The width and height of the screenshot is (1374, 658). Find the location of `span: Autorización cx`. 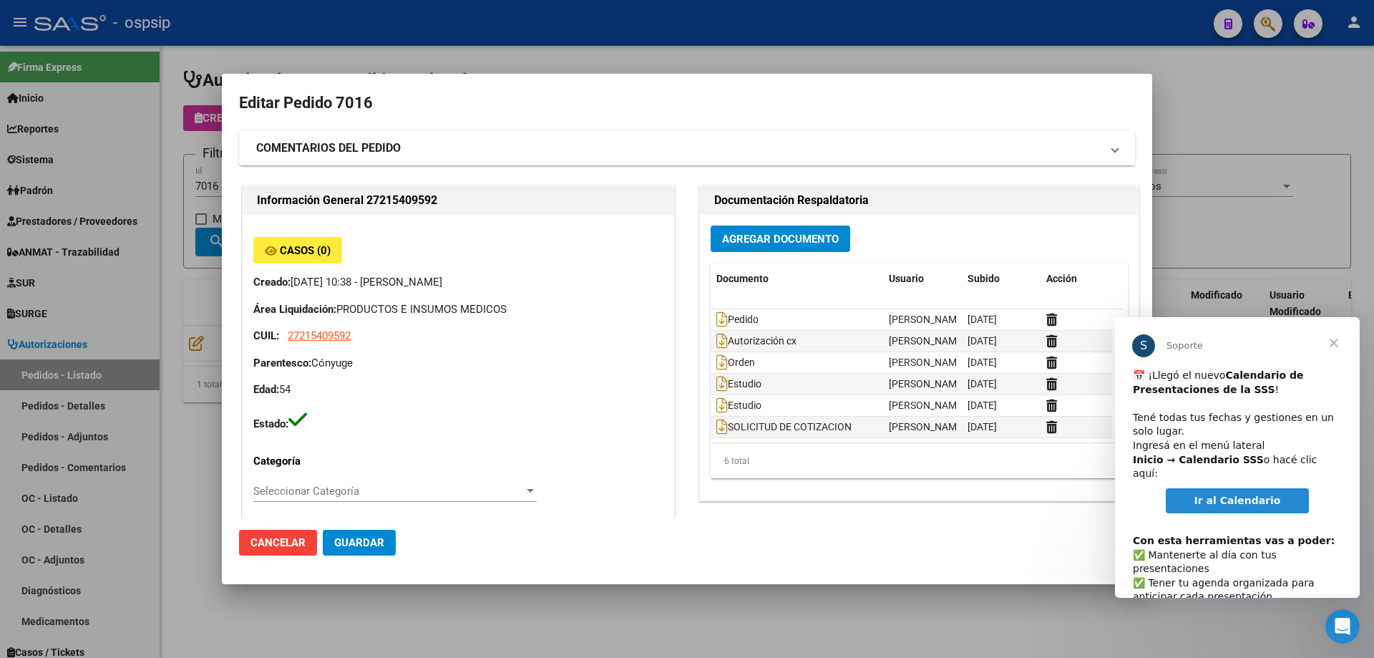

span: Autorización cx is located at coordinates (756, 341).